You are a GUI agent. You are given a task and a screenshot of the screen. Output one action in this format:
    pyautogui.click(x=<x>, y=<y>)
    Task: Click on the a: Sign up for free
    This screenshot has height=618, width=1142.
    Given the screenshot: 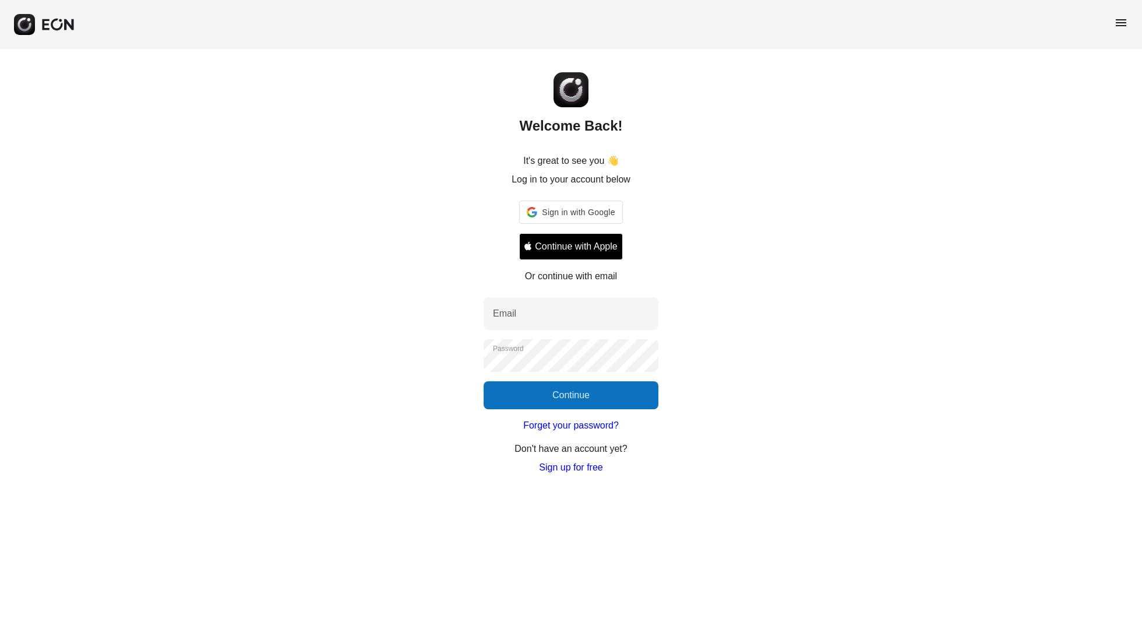 What is the action you would take?
    pyautogui.click(x=571, y=467)
    